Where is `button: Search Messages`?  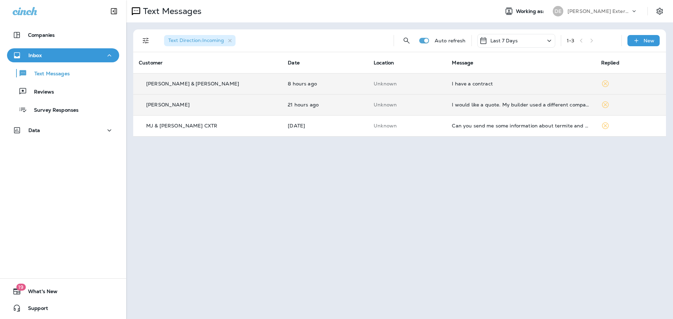 button: Search Messages is located at coordinates (406, 41).